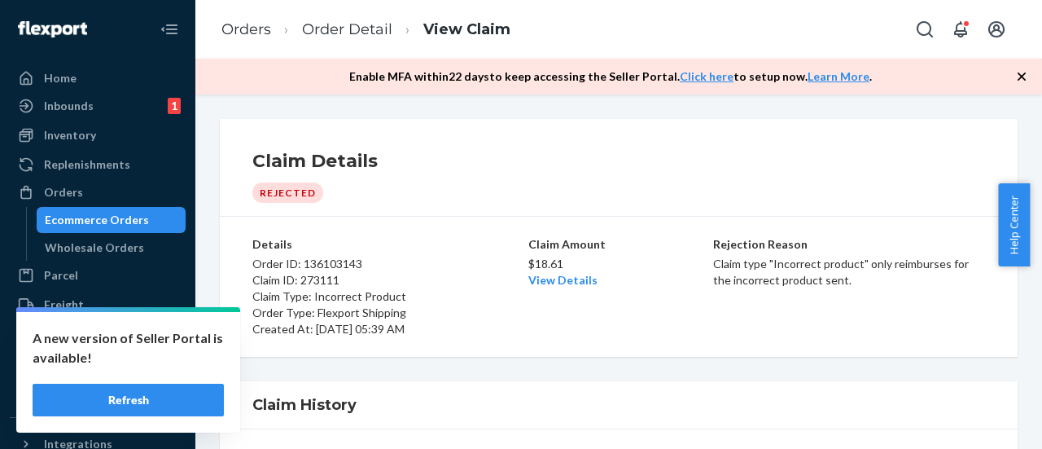  What do you see at coordinates (925, 29) in the screenshot?
I see `button: Open Search Box` at bounding box center [925, 29].